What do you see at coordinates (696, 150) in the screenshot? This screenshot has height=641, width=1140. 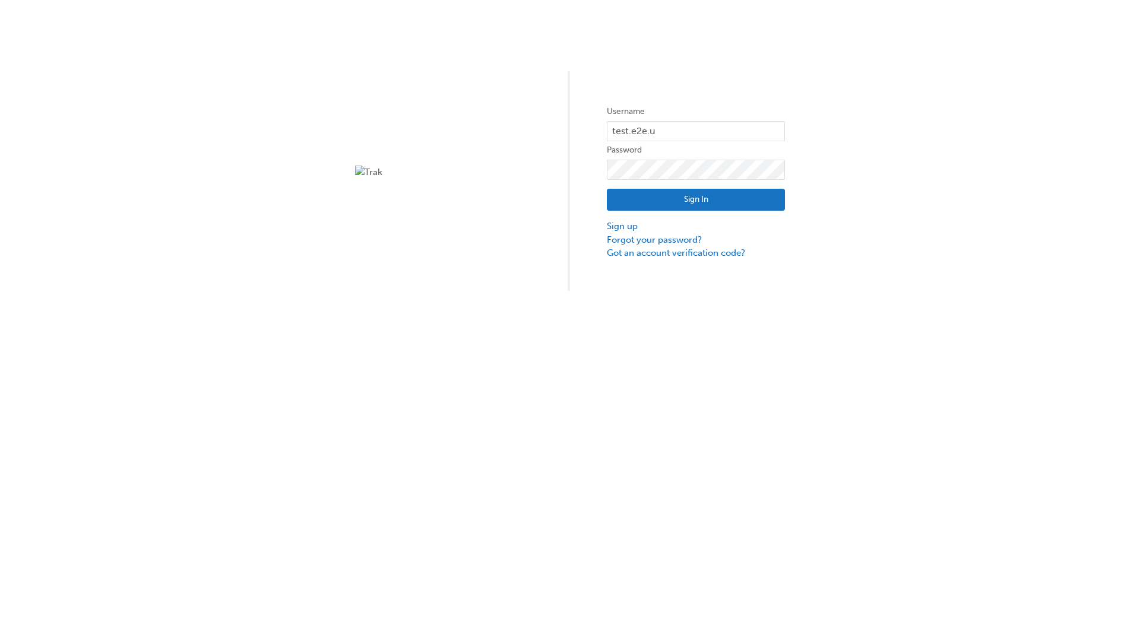 I see `label: Password` at bounding box center [696, 150].